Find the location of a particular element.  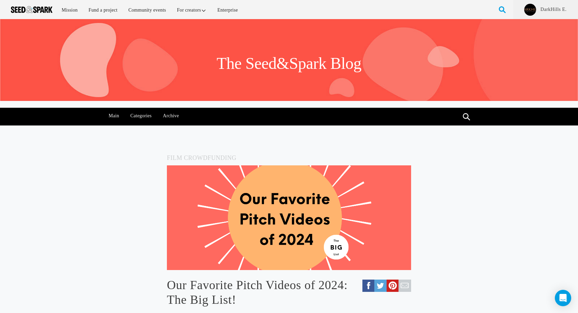

img: b43f3a461490f4a4.jpg is located at coordinates (530, 10).